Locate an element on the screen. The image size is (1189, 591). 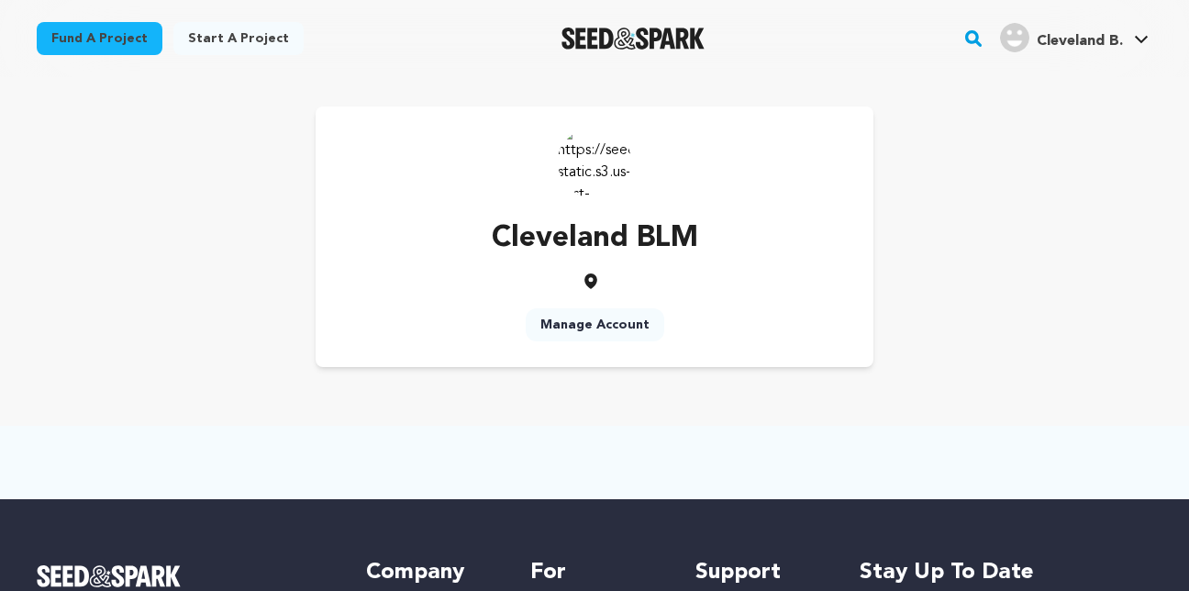
a: Cleveland B.'s Profile is located at coordinates (1074, 36).